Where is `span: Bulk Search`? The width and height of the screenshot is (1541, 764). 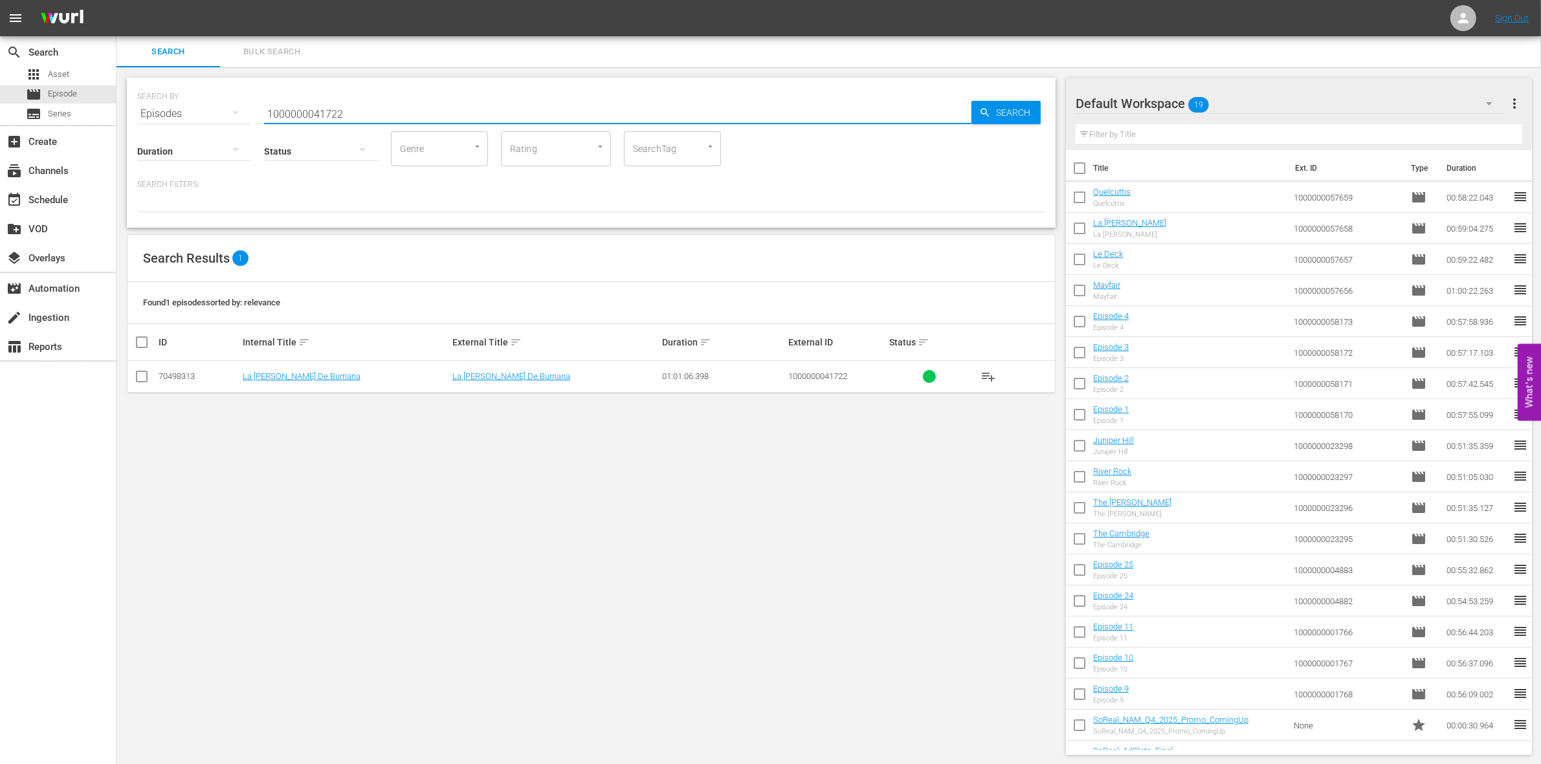
span: Bulk Search is located at coordinates (272, 52).